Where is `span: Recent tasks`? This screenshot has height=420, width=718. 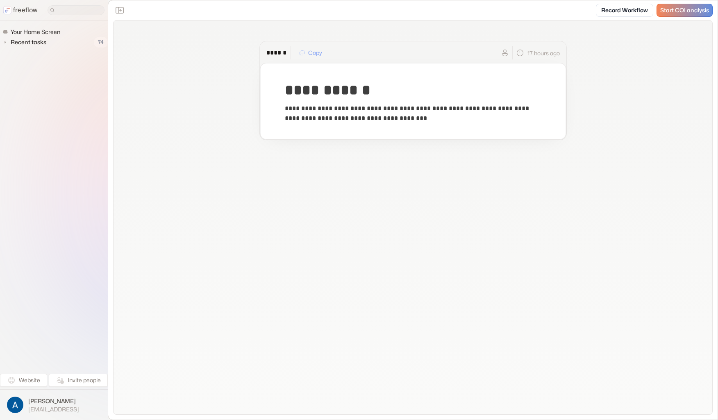 span: Recent tasks is located at coordinates (29, 42).